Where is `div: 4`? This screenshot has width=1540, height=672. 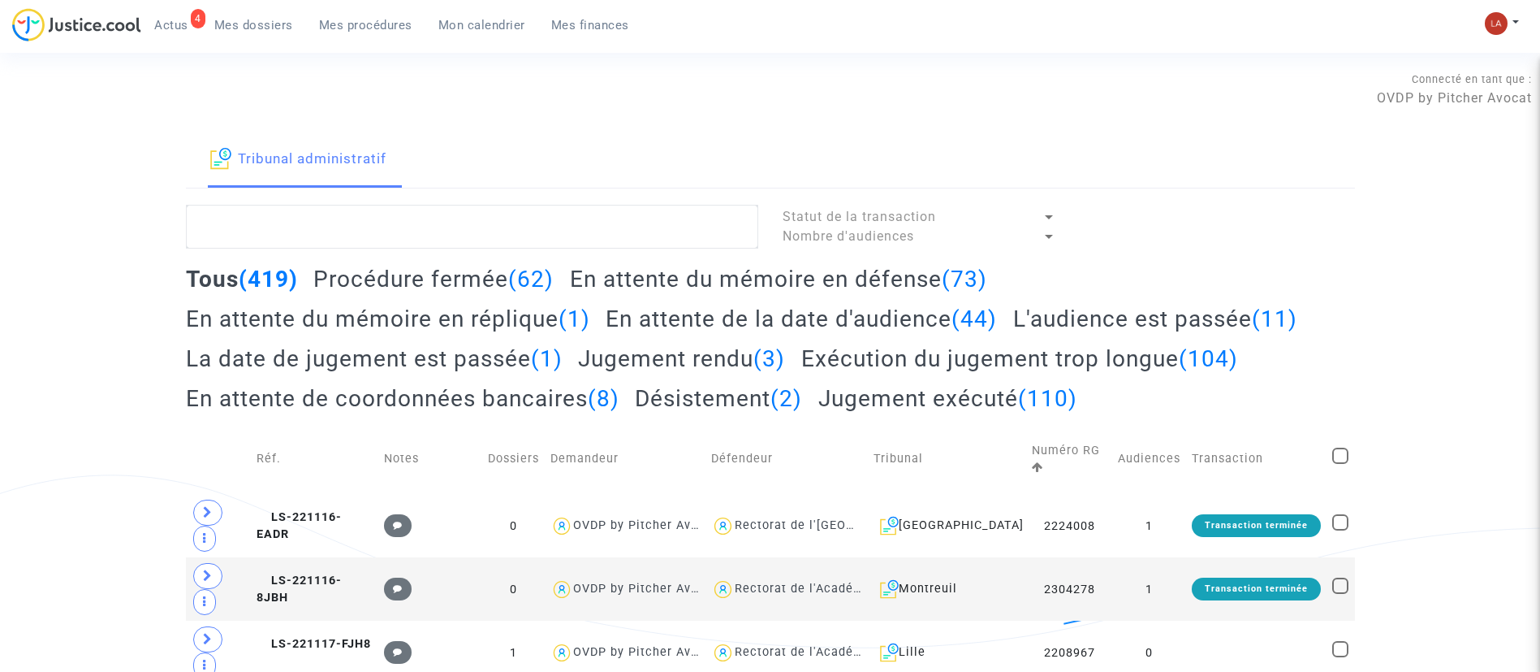 div: 4 is located at coordinates (198, 19).